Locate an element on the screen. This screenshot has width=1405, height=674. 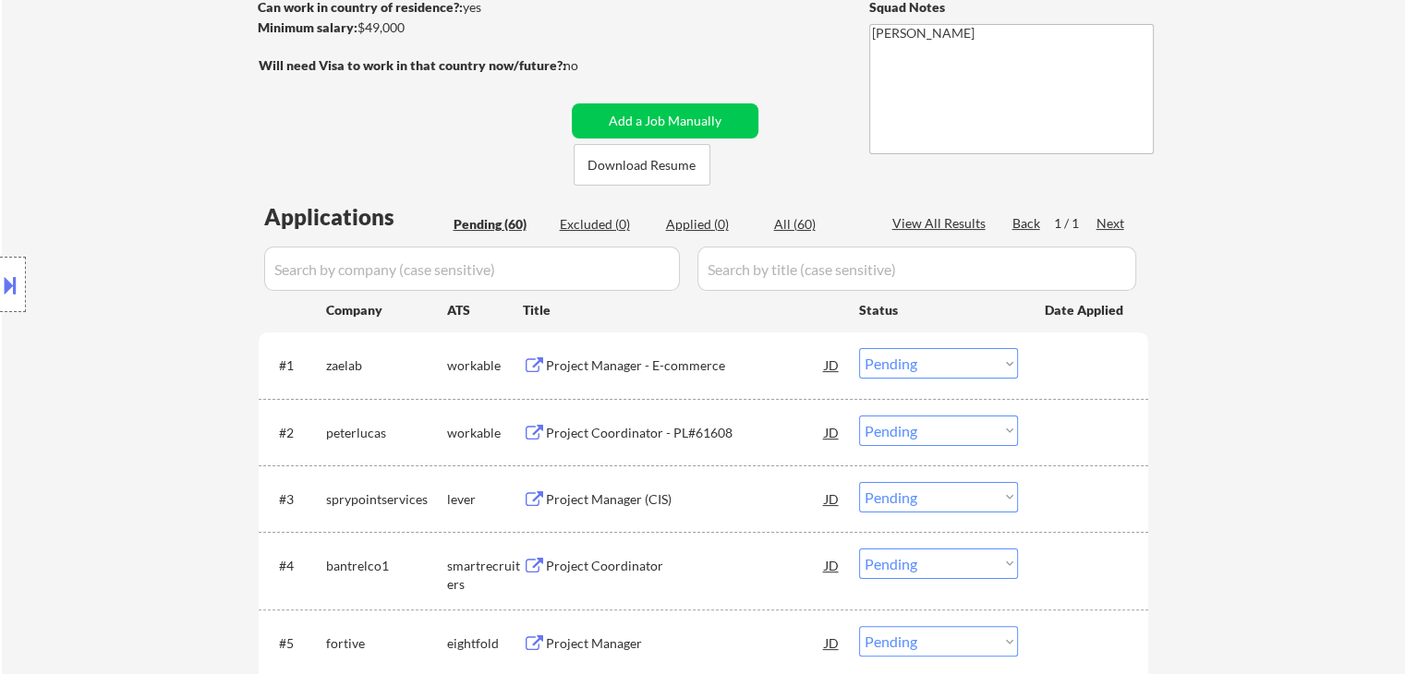
div: sprypointservices is located at coordinates (386, 500).